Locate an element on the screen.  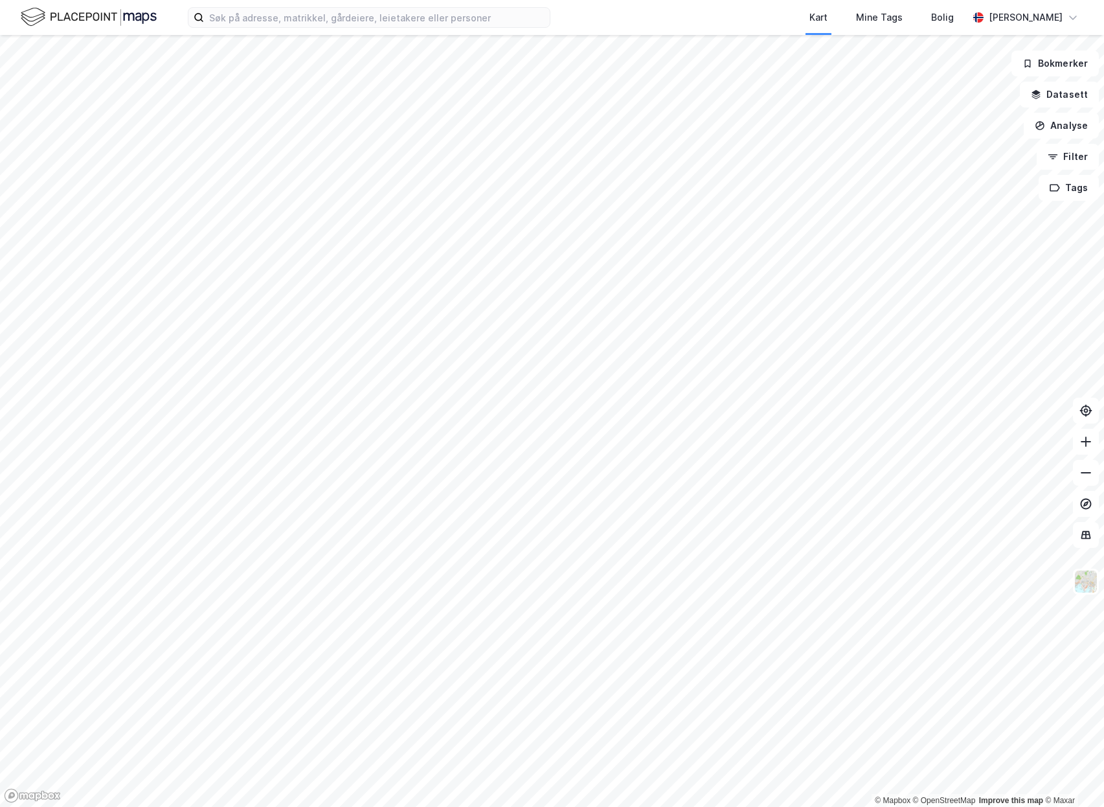
button: Bokmerker is located at coordinates (1055, 63).